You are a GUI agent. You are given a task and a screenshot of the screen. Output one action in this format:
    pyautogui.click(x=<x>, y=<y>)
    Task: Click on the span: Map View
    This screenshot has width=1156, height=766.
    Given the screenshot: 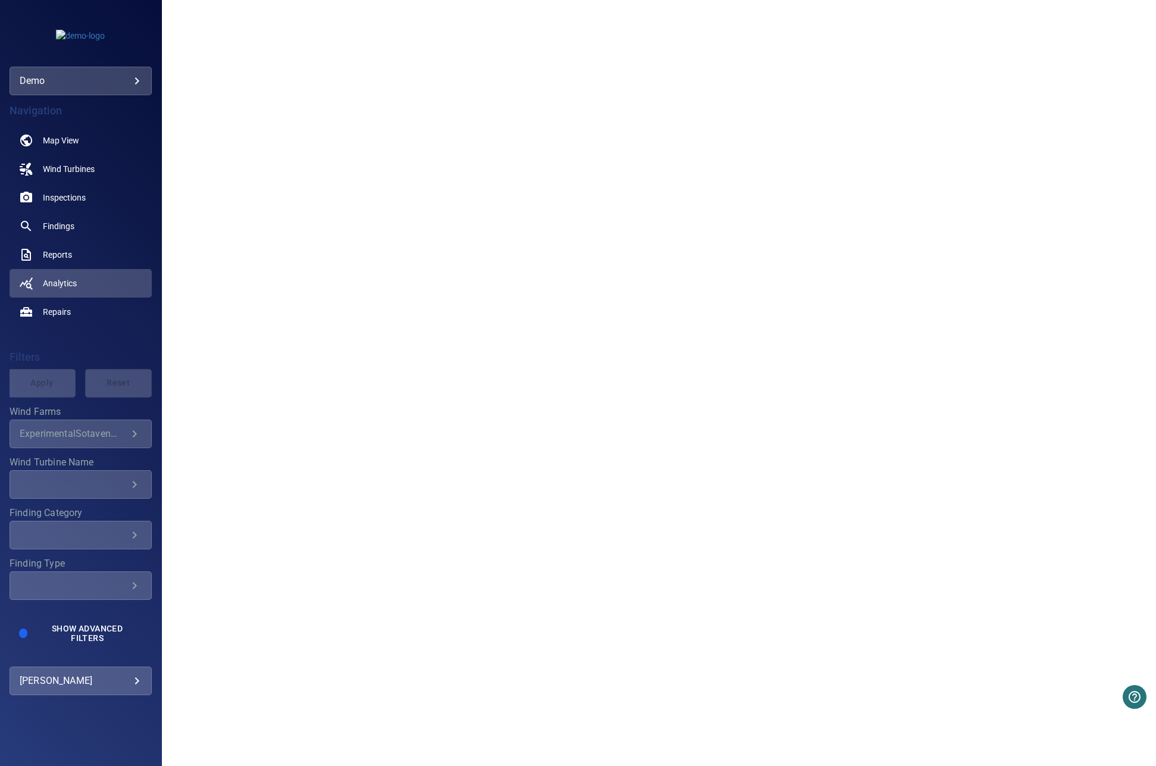 What is the action you would take?
    pyautogui.click(x=61, y=141)
    